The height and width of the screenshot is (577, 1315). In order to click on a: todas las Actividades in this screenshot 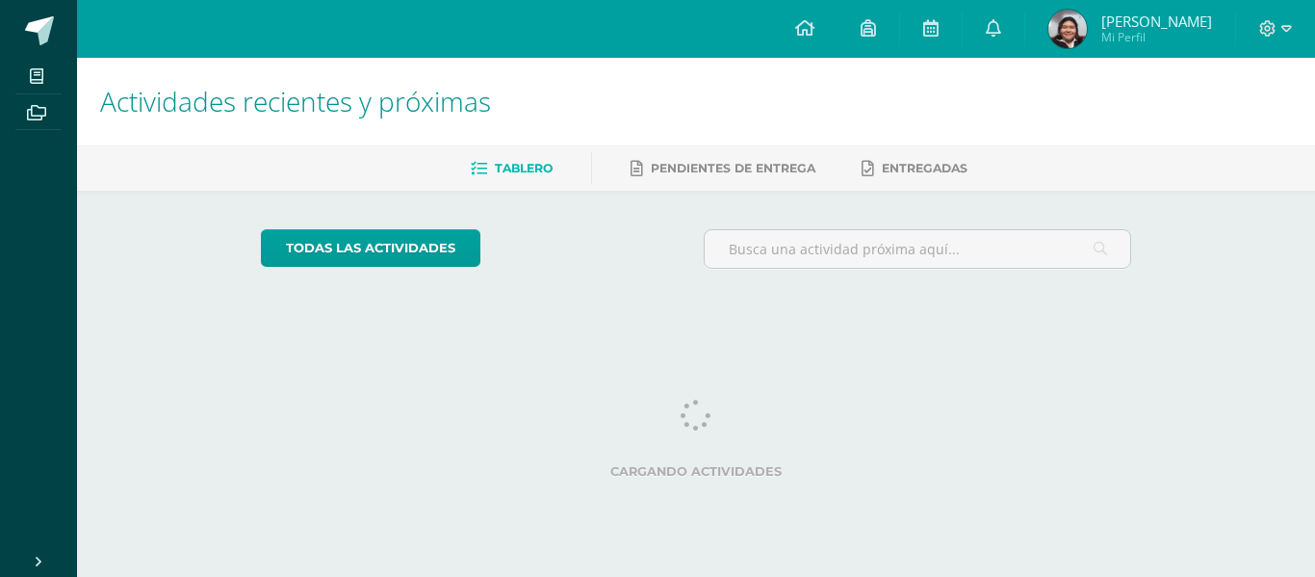, I will do `click(371, 247)`.